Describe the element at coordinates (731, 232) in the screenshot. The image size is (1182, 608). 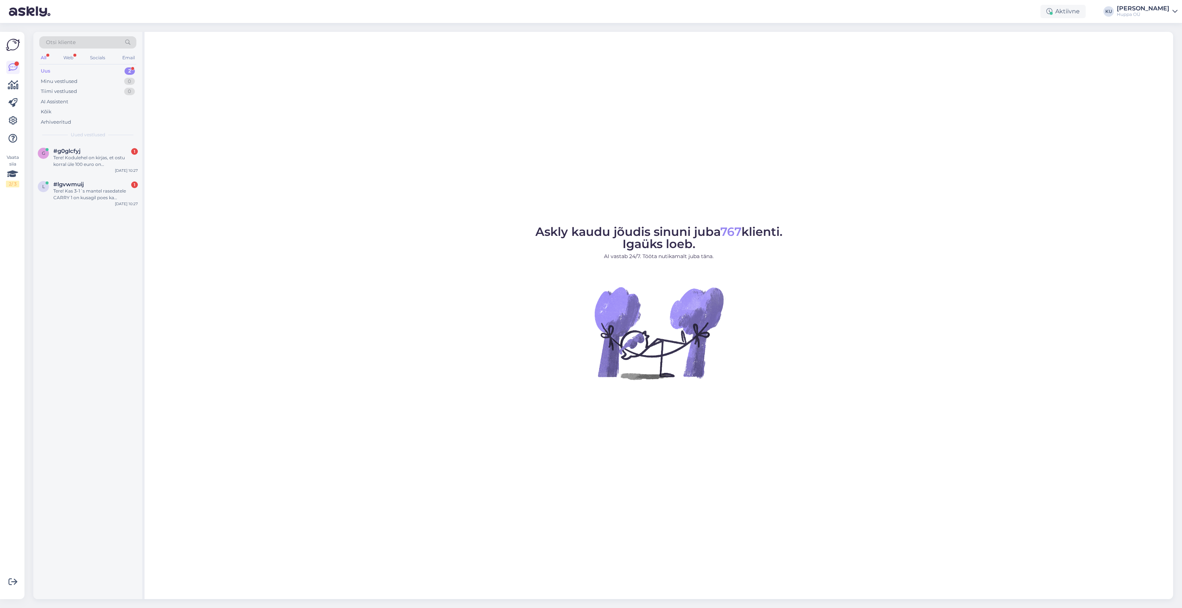
I see `span: 767` at that location.